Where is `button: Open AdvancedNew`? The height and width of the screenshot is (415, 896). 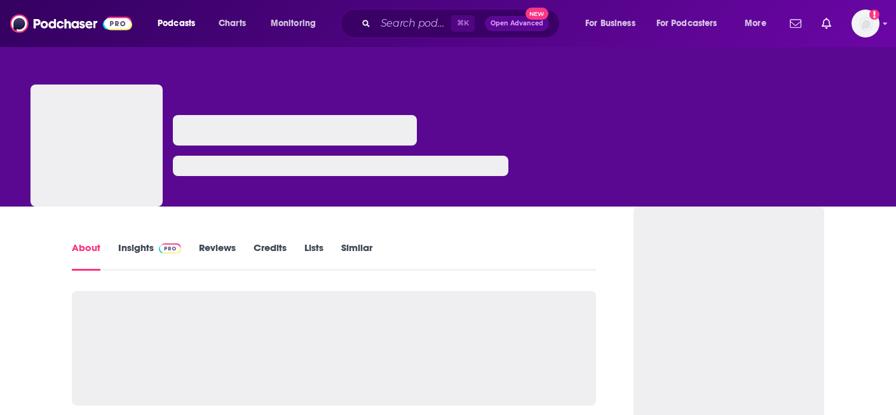
button: Open AdvancedNew is located at coordinates (517, 24).